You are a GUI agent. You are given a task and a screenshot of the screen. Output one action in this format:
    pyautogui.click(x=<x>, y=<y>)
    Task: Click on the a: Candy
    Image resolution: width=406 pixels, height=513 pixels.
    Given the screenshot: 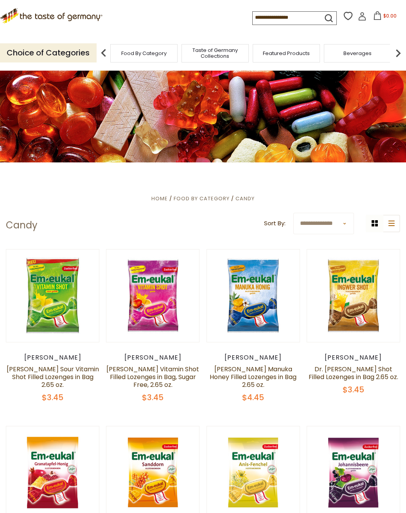 What is the action you would take?
    pyautogui.click(x=245, y=198)
    